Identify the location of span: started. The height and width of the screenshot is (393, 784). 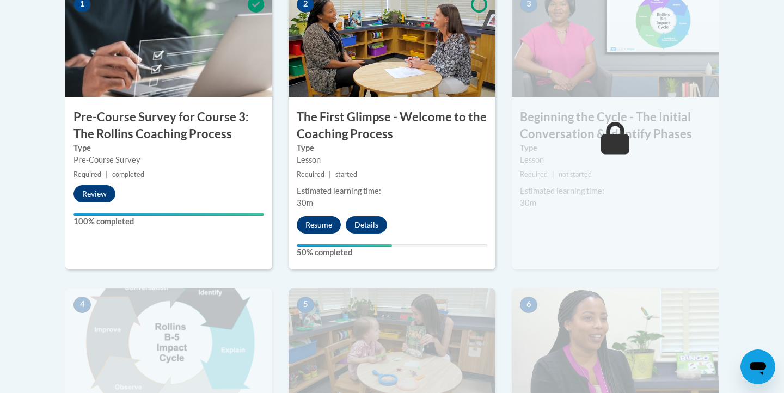
(346, 174).